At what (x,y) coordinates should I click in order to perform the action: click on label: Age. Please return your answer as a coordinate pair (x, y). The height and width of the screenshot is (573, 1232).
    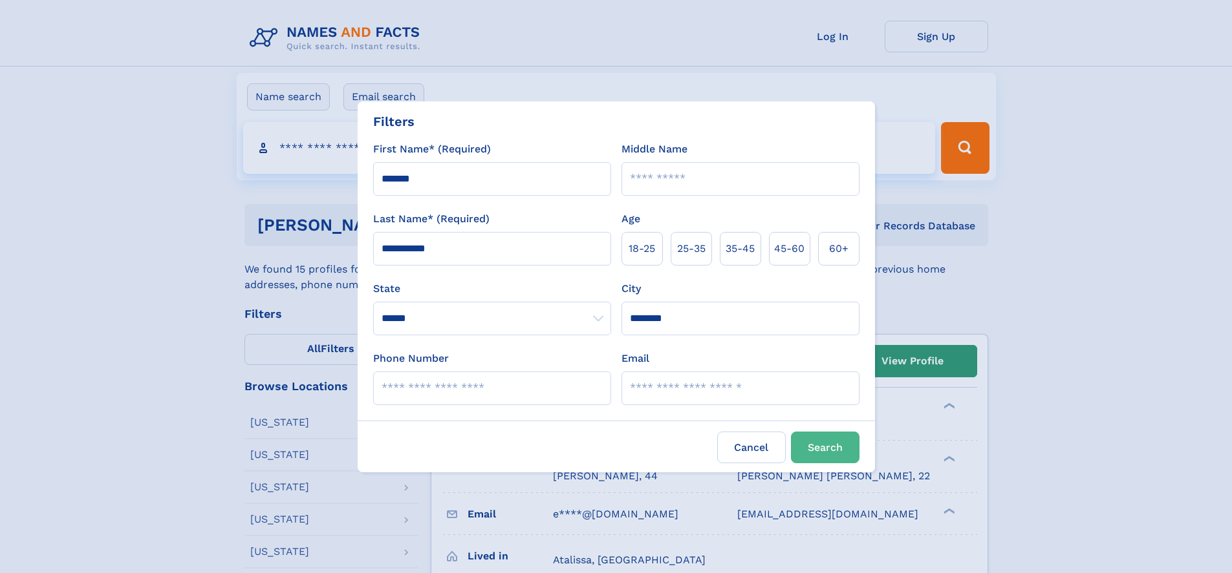
    Looking at the image, I should click on (630, 219).